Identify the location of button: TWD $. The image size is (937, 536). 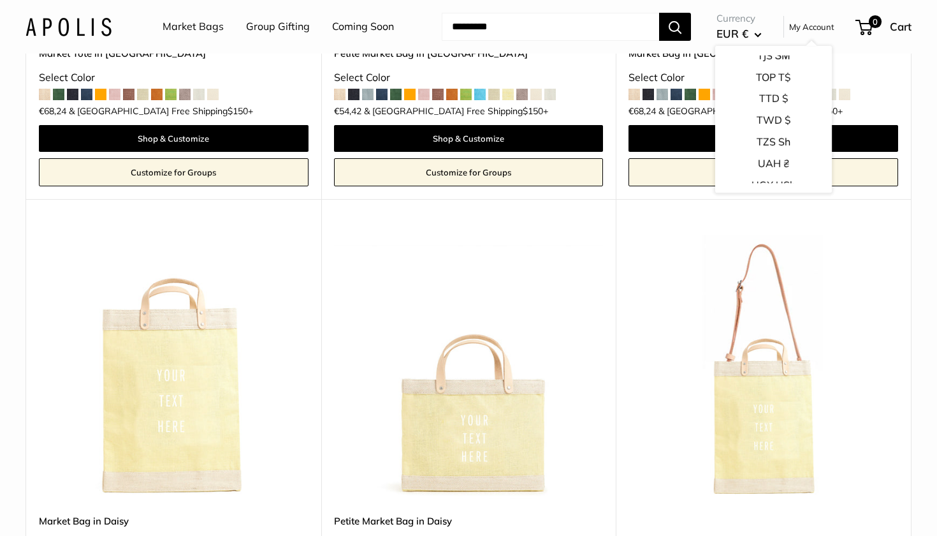
(774, 121).